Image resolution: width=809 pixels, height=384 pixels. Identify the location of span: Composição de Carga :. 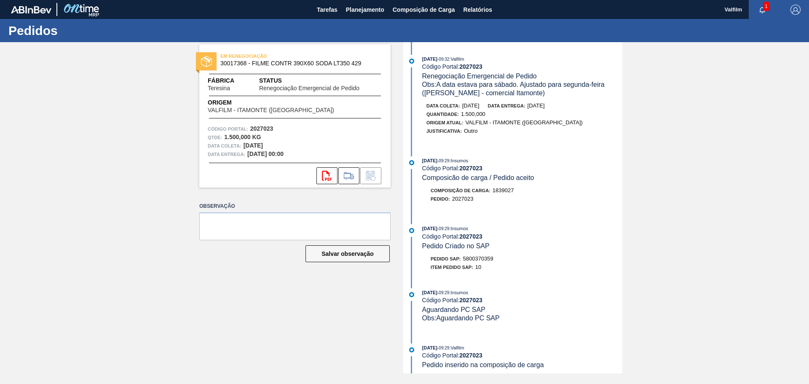
(461, 191).